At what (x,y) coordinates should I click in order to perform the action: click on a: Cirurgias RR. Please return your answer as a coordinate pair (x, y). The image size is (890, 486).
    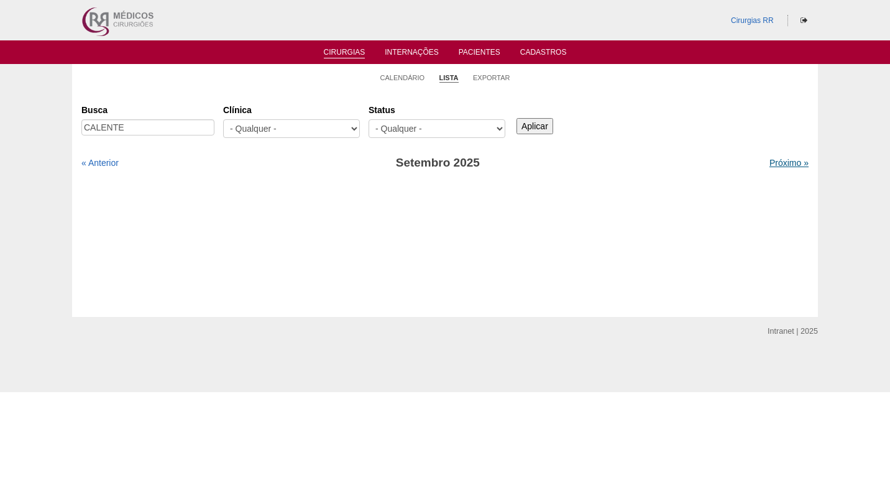
    Looking at the image, I should click on (752, 21).